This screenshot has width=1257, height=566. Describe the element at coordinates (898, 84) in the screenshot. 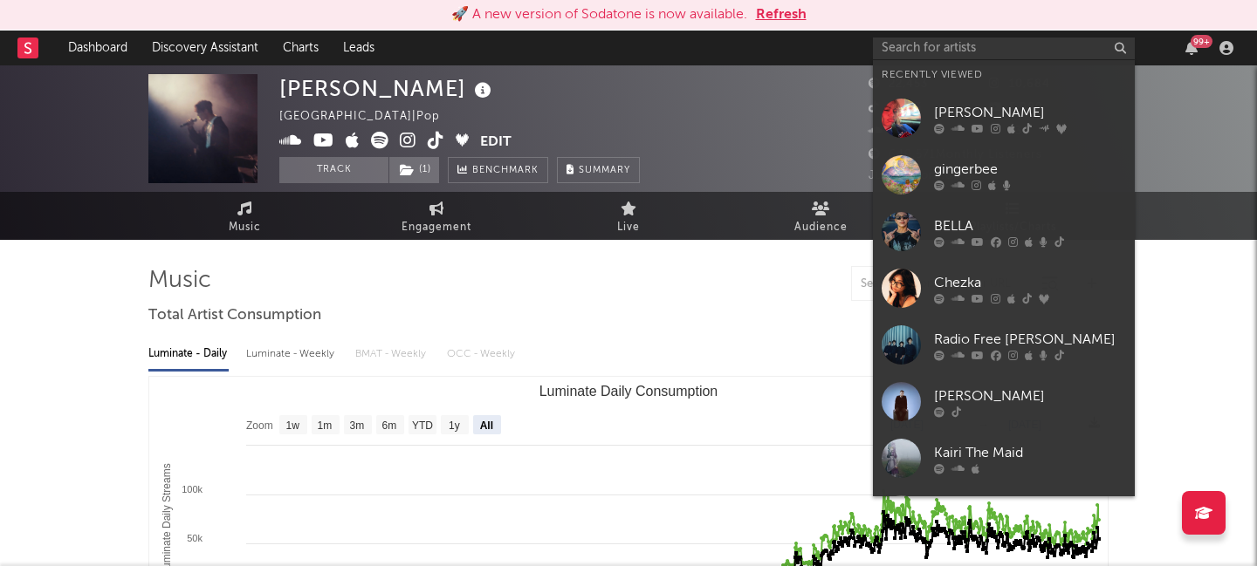

I see `span: 22,453` at that location.